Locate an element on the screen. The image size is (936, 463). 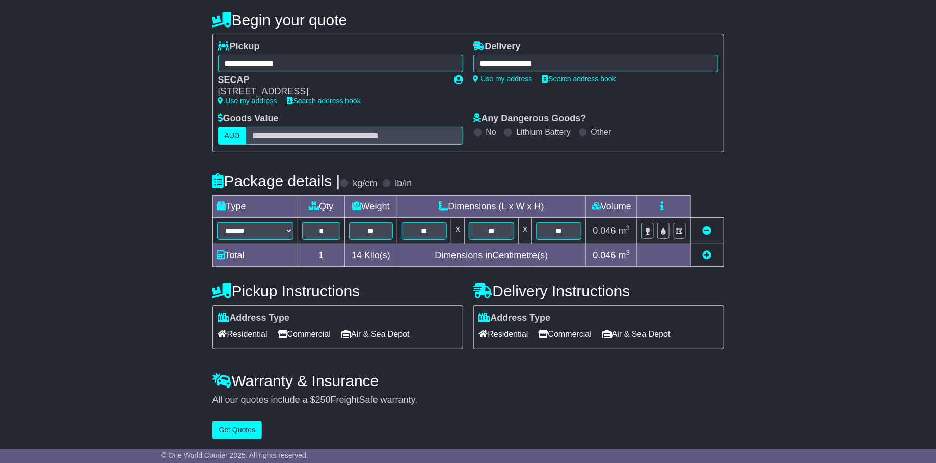
div: SECAP is located at coordinates (331, 81).